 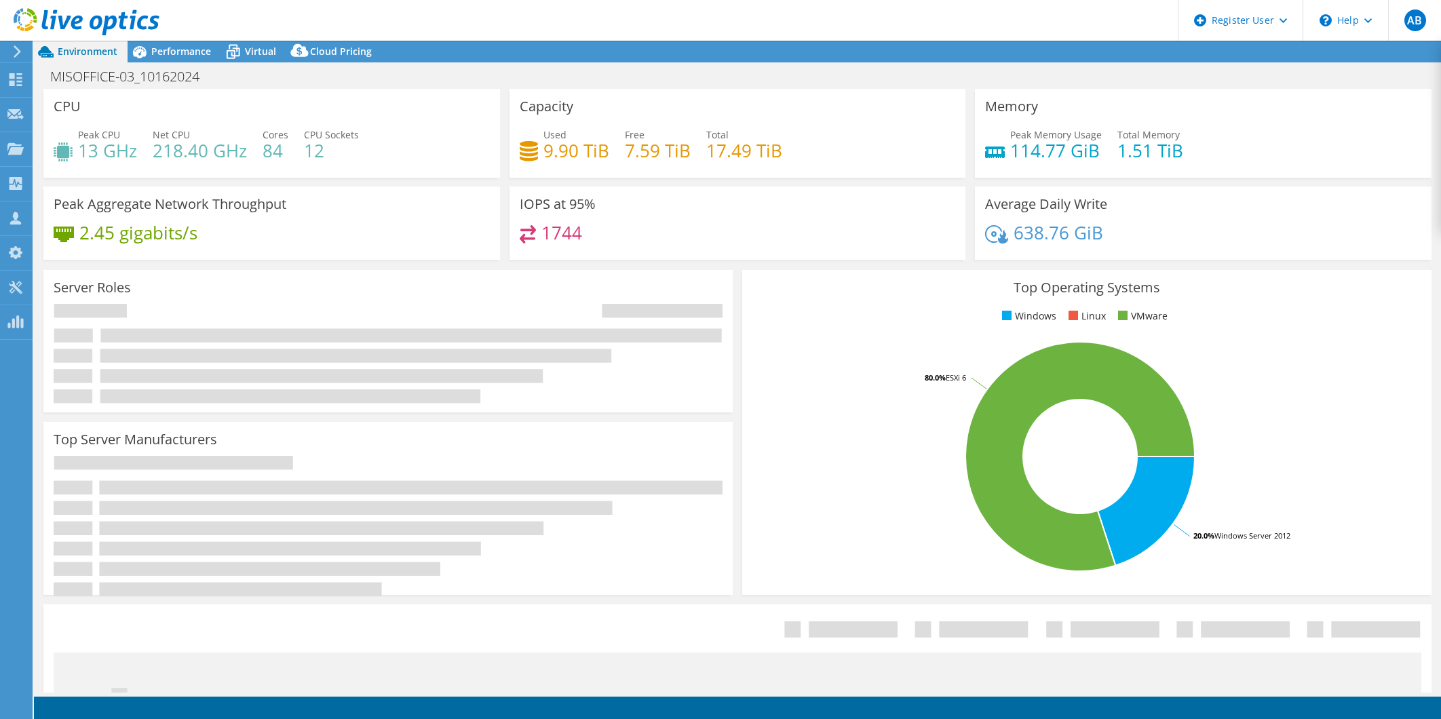 What do you see at coordinates (546, 107) in the screenshot?
I see `h3: Capacity` at bounding box center [546, 107].